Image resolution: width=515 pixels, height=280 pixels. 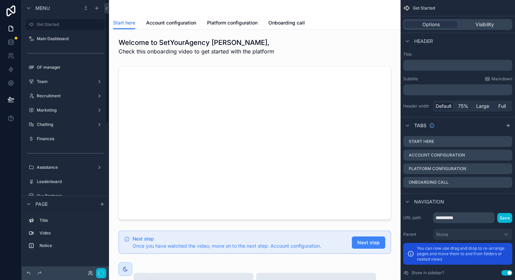 What do you see at coordinates (65, 182) in the screenshot?
I see `a: Leaderboard` at bounding box center [65, 182].